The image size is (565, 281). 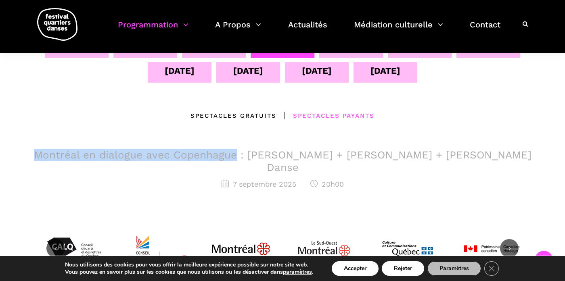 I want to click on img: Logo_Mtl_Le_Sud-Ouest.svg_, so click(x=324, y=249).